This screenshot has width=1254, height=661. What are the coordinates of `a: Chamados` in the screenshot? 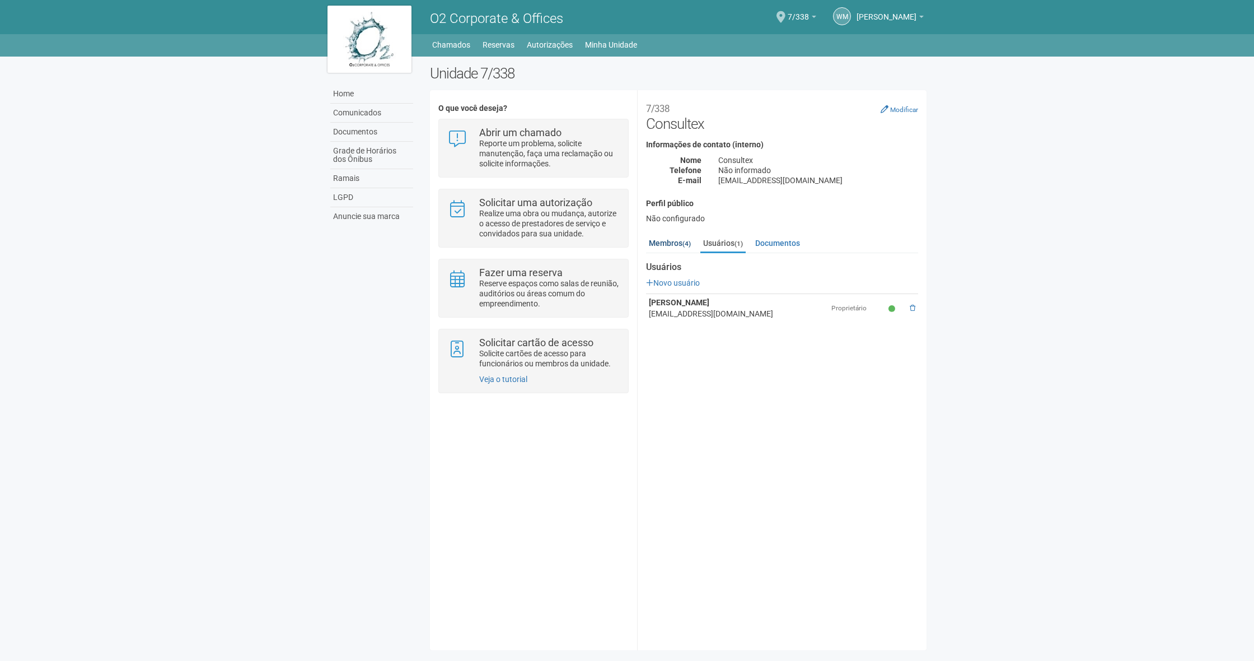 It's located at (451, 45).